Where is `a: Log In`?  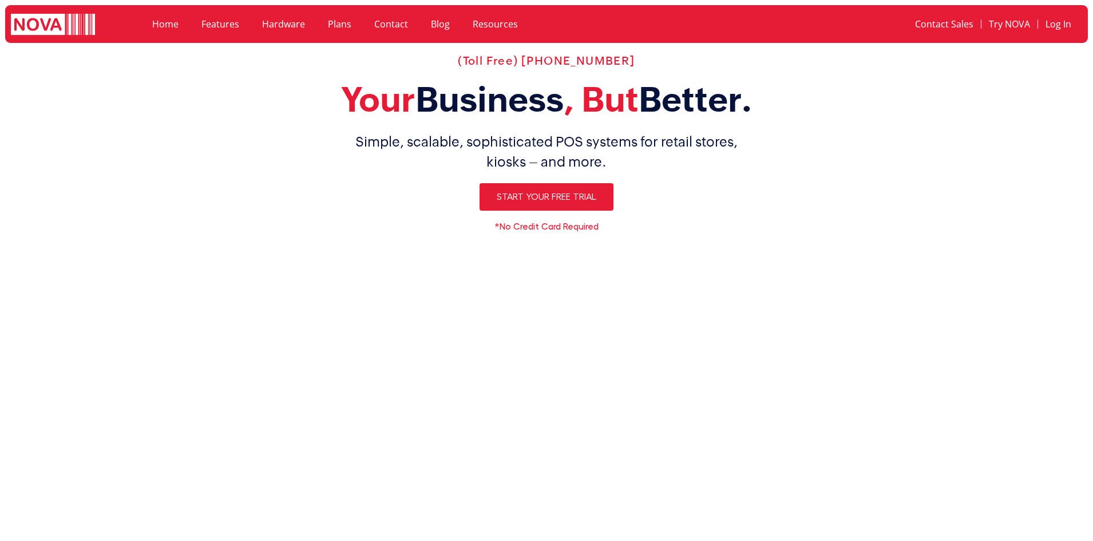
a: Log In is located at coordinates (1058, 24).